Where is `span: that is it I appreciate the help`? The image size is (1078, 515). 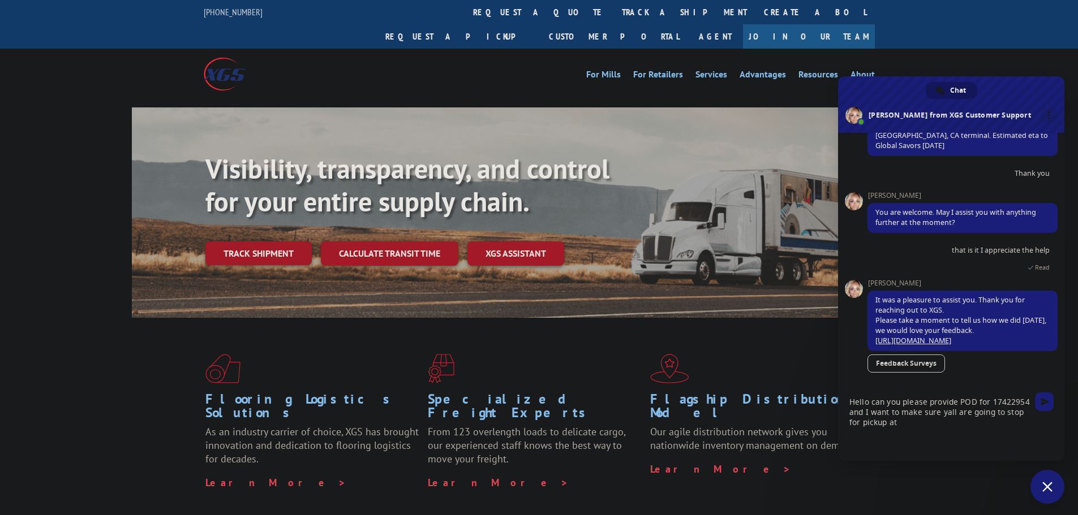
span: that is it I appreciate the help is located at coordinates (1000, 250).